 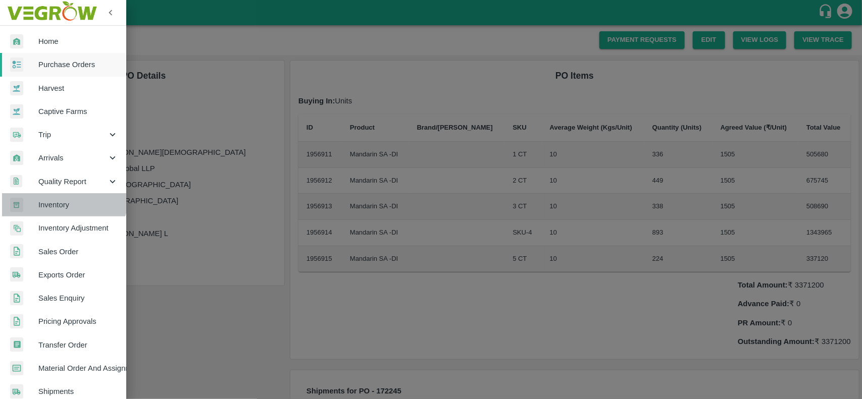 I want to click on img: inventory, so click(x=17, y=228).